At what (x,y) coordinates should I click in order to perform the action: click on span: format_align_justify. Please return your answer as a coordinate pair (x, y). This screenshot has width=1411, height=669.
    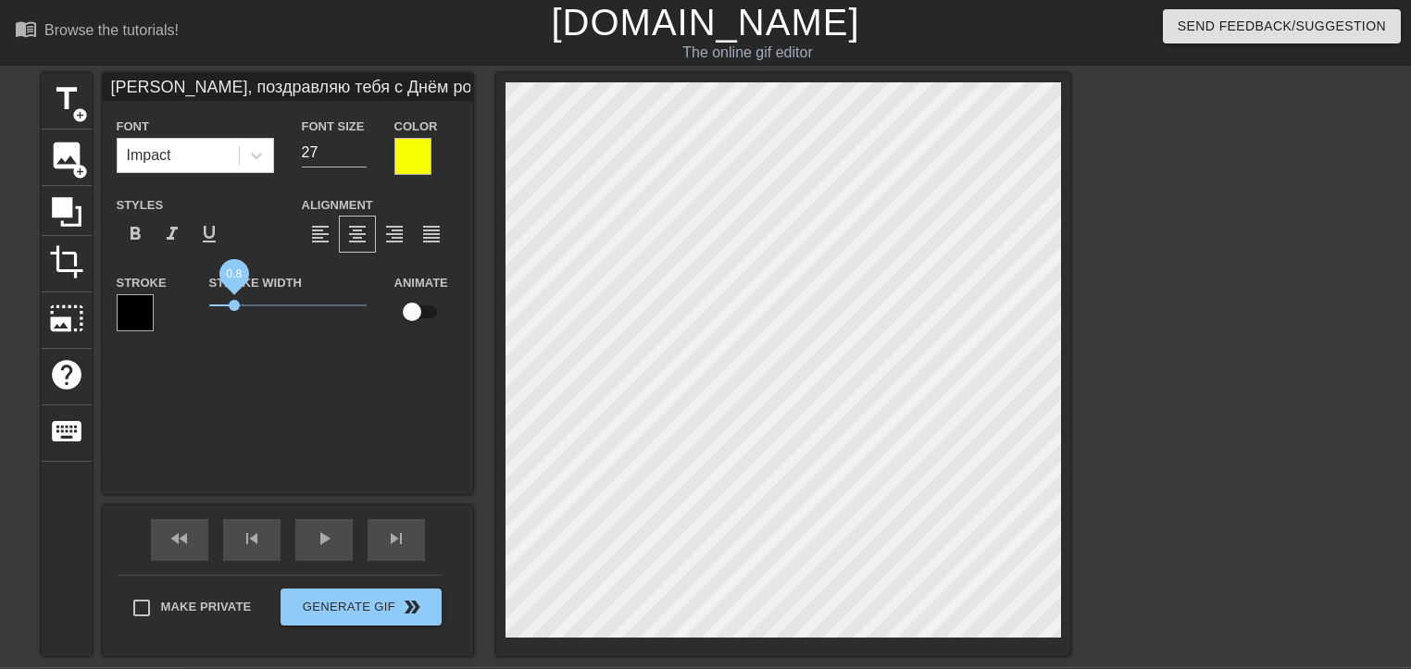
    Looking at the image, I should click on (432, 234).